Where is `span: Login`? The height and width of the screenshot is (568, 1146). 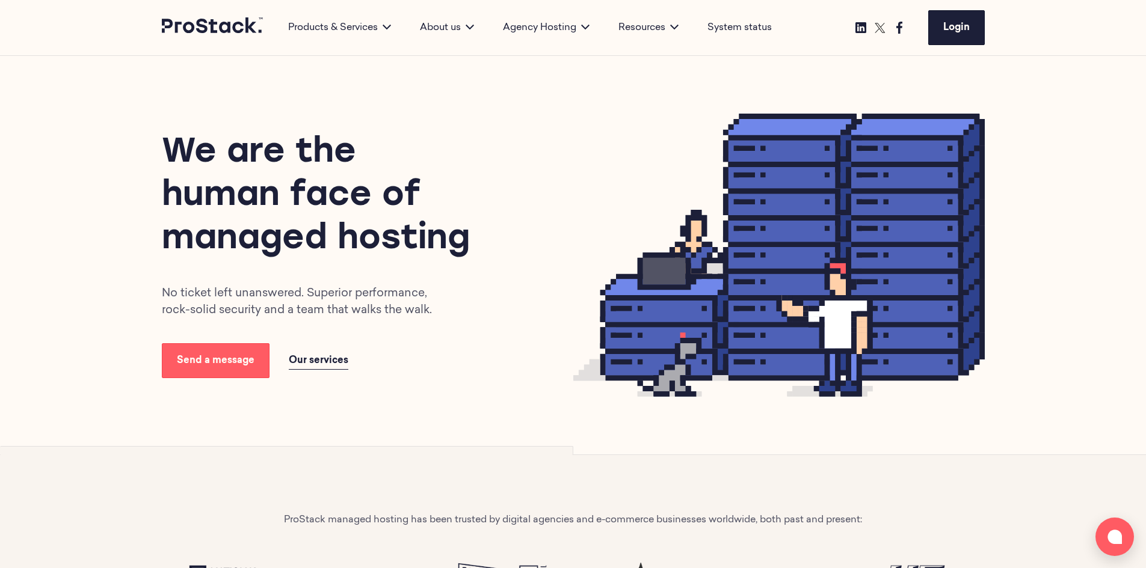 span: Login is located at coordinates (956, 28).